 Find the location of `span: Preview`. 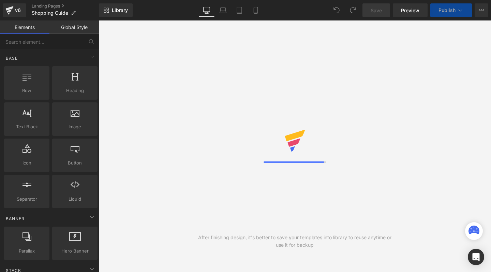

span: Preview is located at coordinates (410, 10).